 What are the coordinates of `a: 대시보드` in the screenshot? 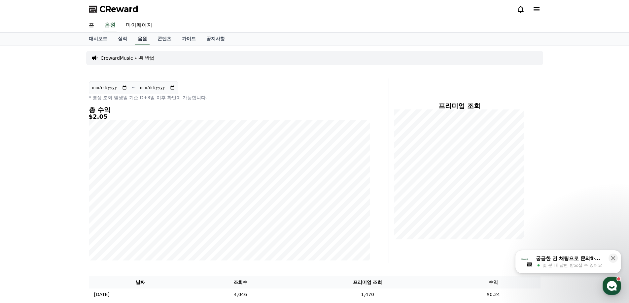 It's located at (98, 39).